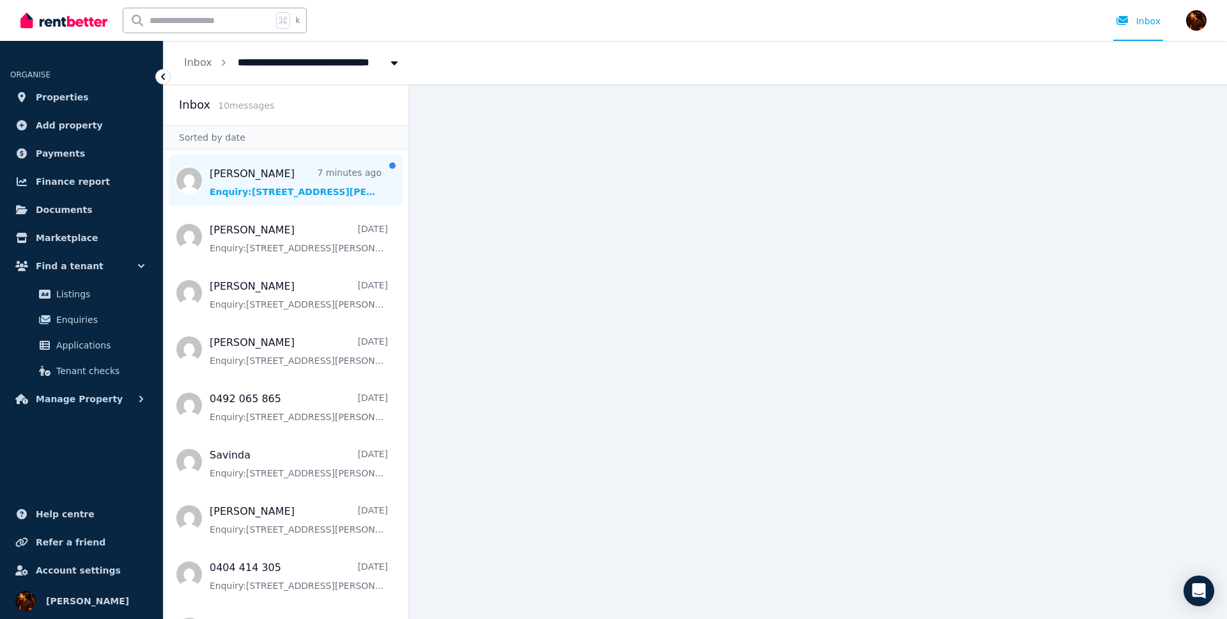 The image size is (1227, 619). I want to click on span: 10 message s, so click(246, 105).